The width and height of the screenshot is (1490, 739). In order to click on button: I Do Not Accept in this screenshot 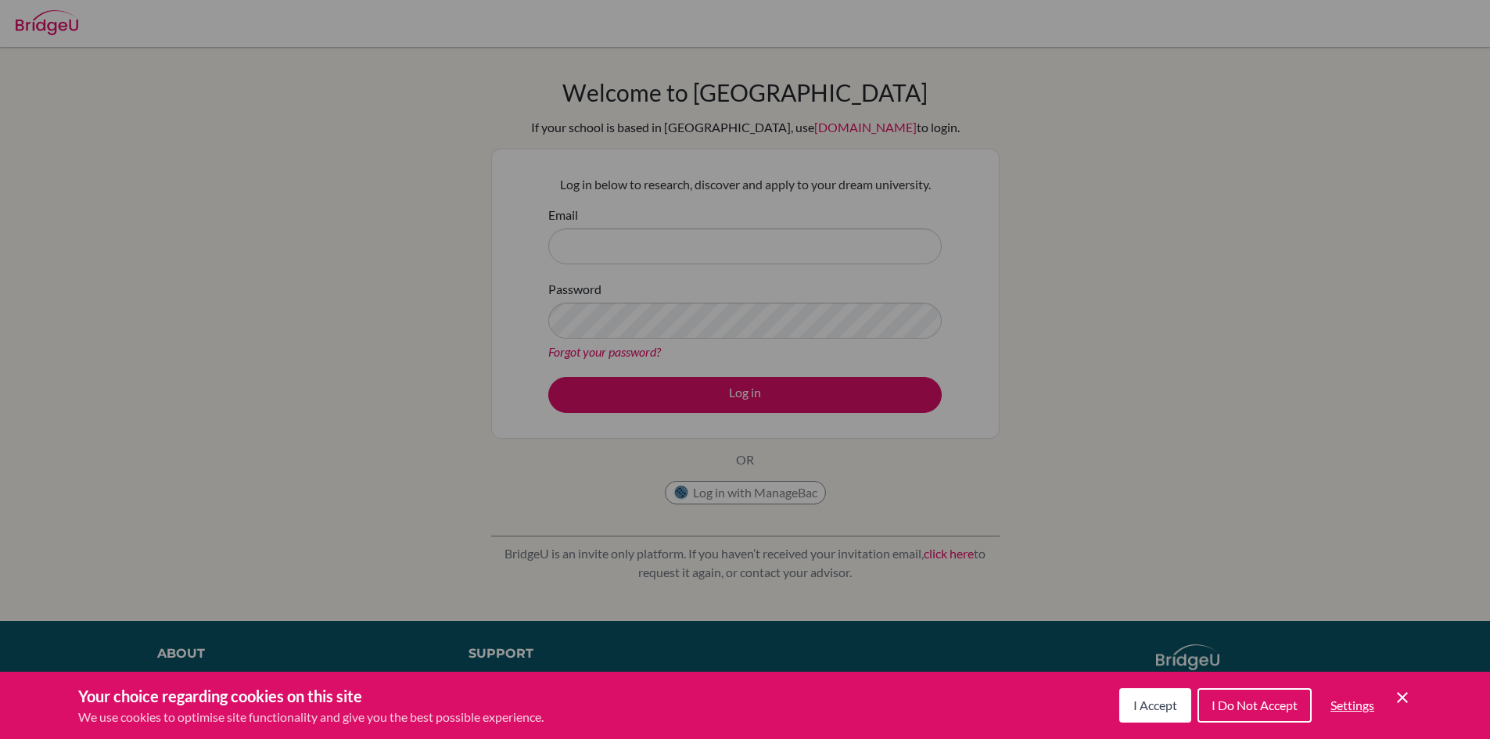, I will do `click(1255, 706)`.